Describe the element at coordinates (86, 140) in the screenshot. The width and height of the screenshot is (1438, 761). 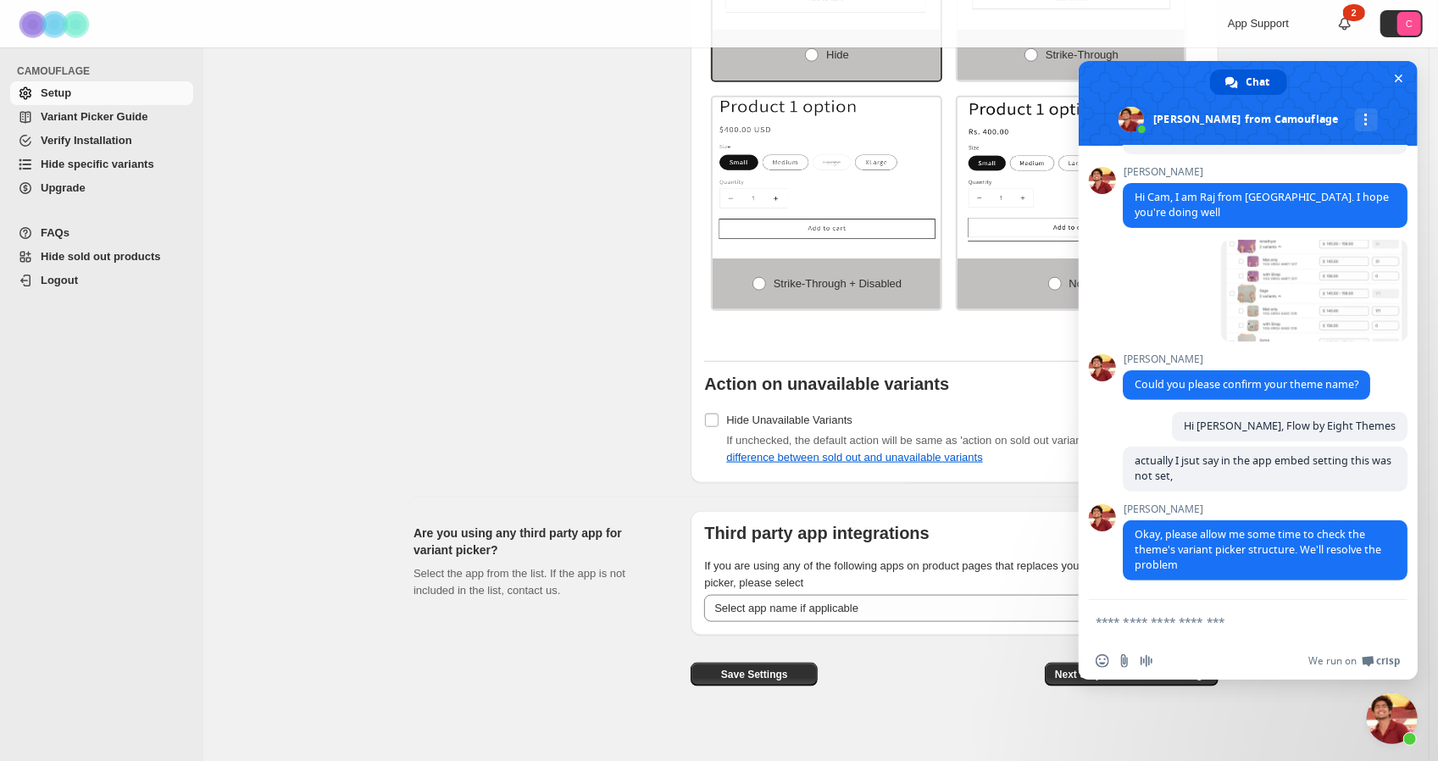
I see `span: Verify Installation` at that location.